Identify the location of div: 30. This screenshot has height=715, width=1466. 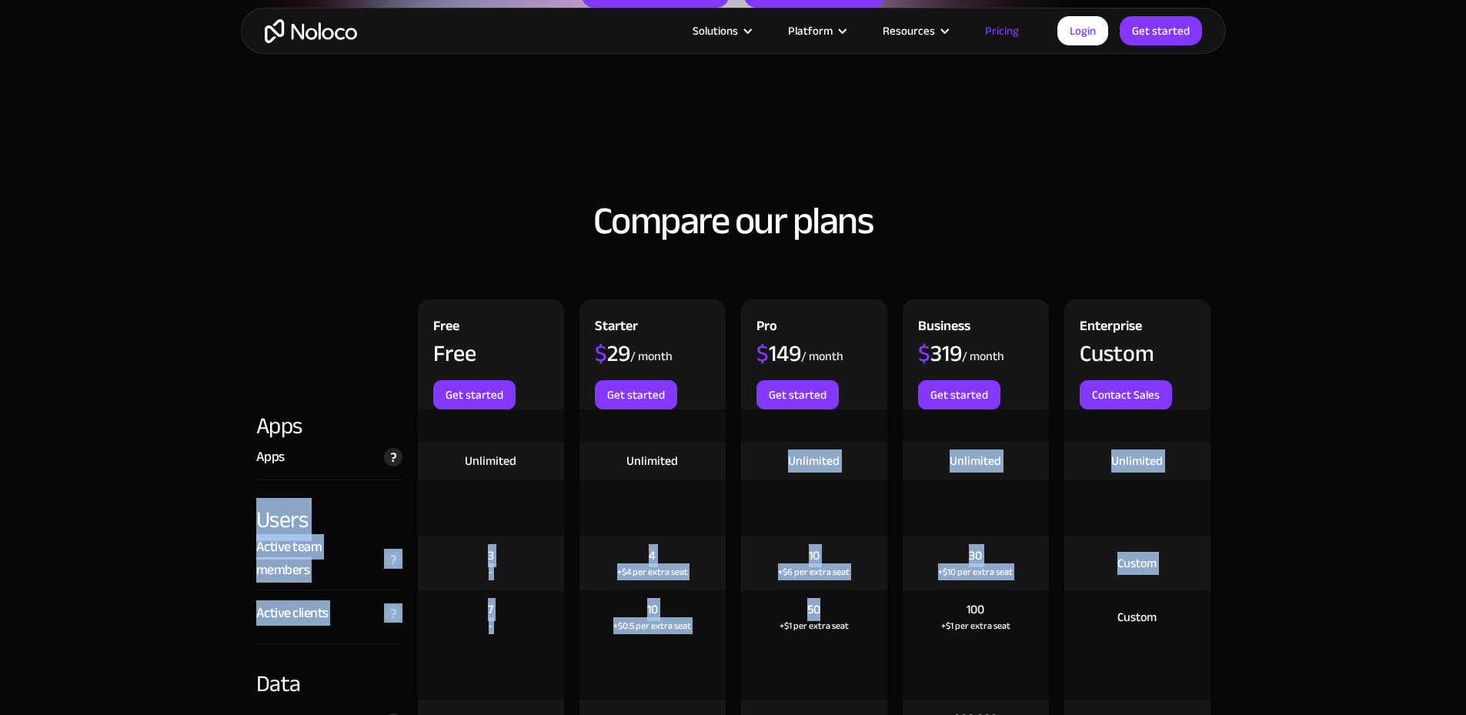
(975, 556).